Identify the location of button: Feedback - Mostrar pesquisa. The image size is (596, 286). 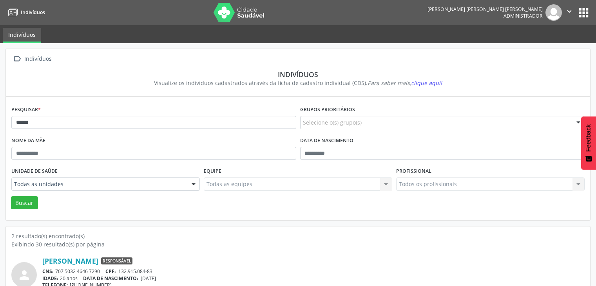
(589, 143).